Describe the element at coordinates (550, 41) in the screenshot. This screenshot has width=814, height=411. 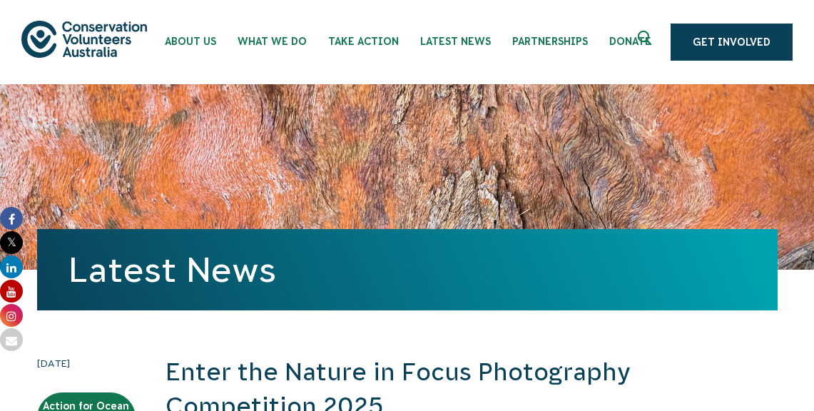
I see `span: Partnerships` at that location.